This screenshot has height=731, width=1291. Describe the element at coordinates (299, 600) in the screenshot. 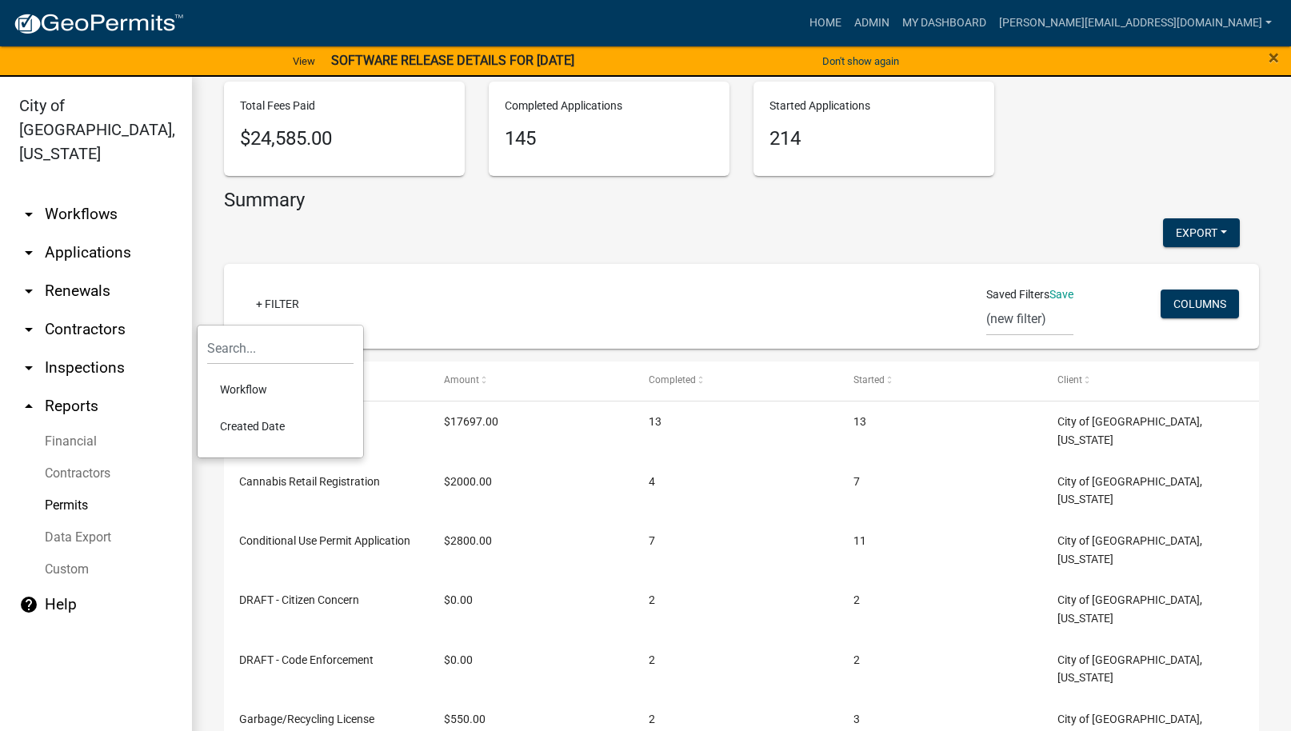

I see `span: DRAFT - Citizen Concern` at that location.